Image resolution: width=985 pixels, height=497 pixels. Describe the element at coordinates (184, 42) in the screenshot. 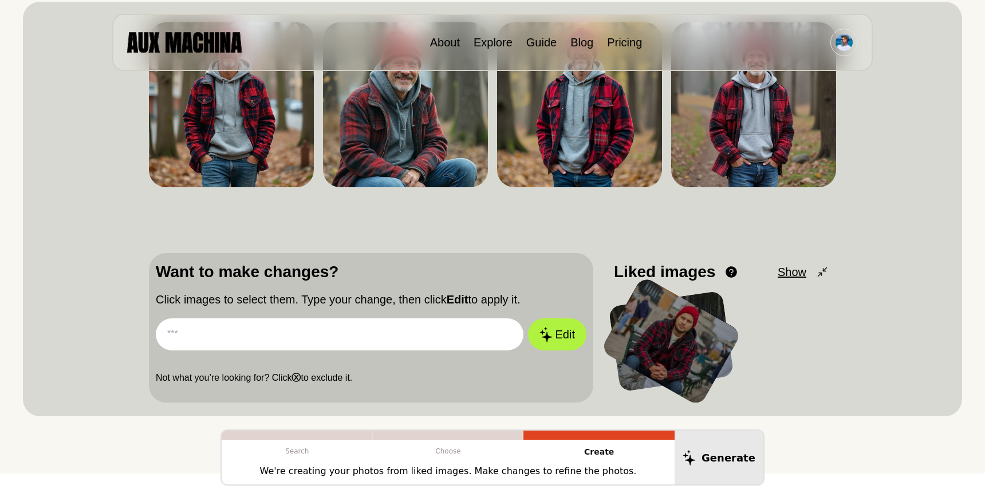

I see `img: AUX MACHINA` at that location.